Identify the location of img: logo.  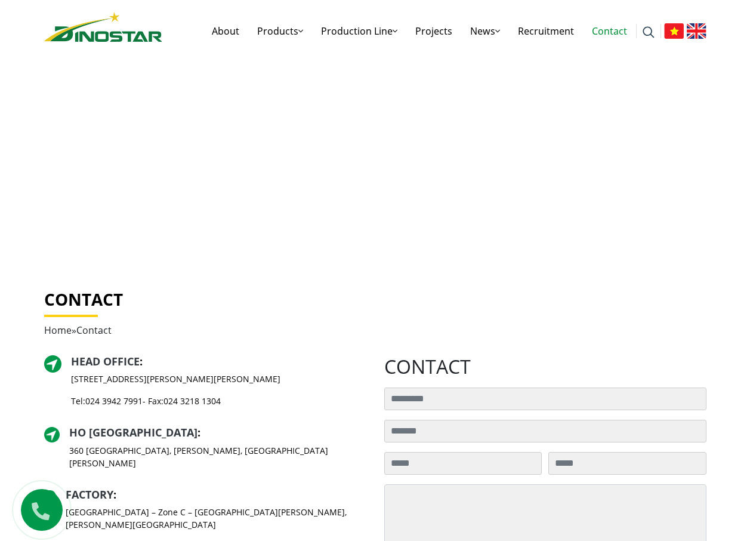
(103, 27).